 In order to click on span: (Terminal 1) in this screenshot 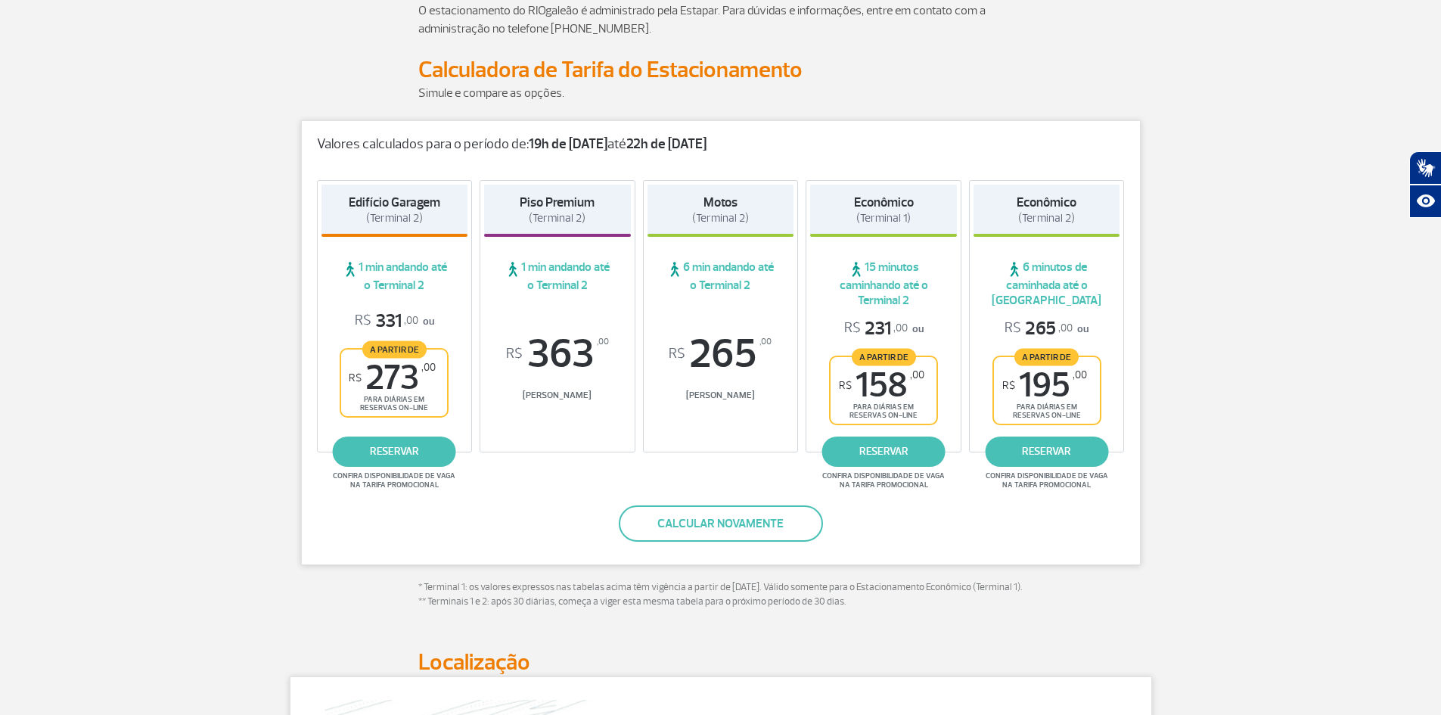, I will do `click(883, 218)`.